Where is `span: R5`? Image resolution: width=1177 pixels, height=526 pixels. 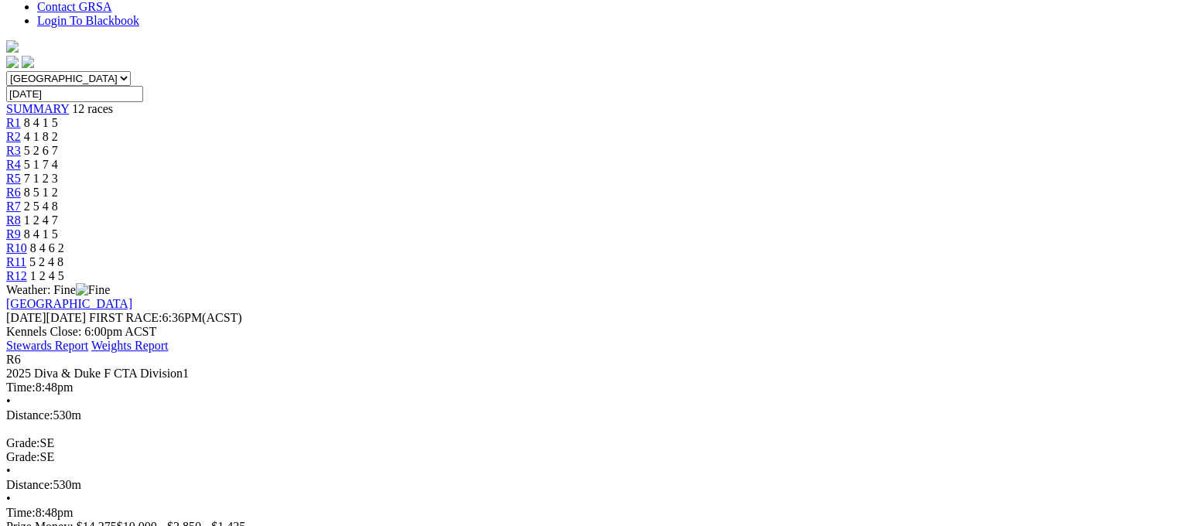
span: R5 is located at coordinates (13, 178).